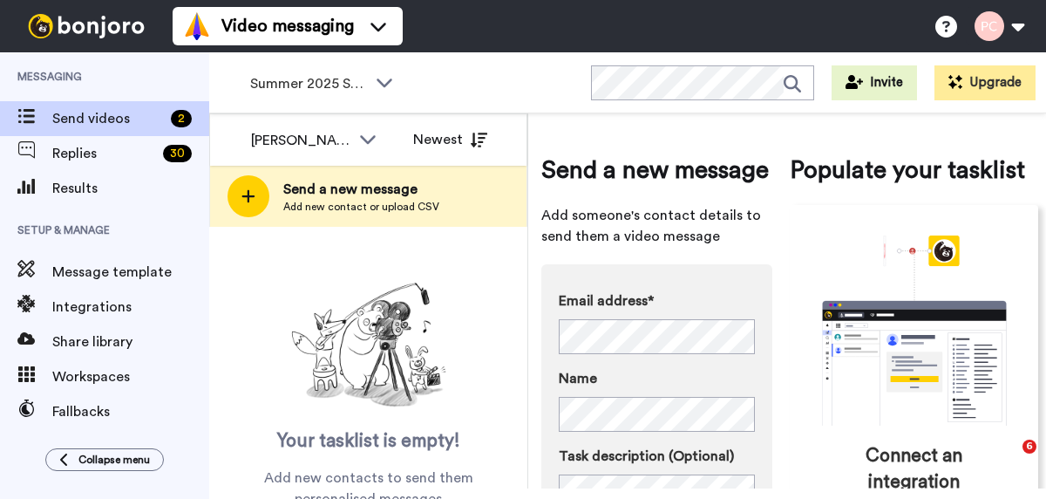 The image size is (1046, 499). Describe the element at coordinates (114, 459) in the screenshot. I see `span: Collapse menu` at that location.